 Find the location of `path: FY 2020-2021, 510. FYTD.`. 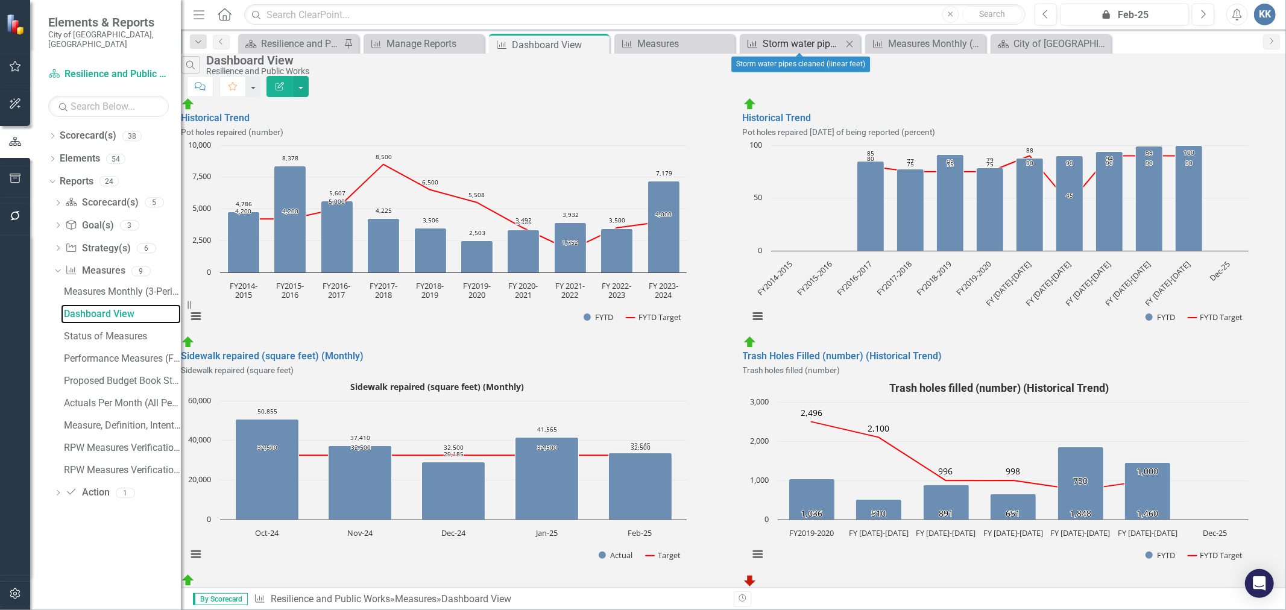

path: FY 2020-2021, 510. FYTD. is located at coordinates (878, 509).